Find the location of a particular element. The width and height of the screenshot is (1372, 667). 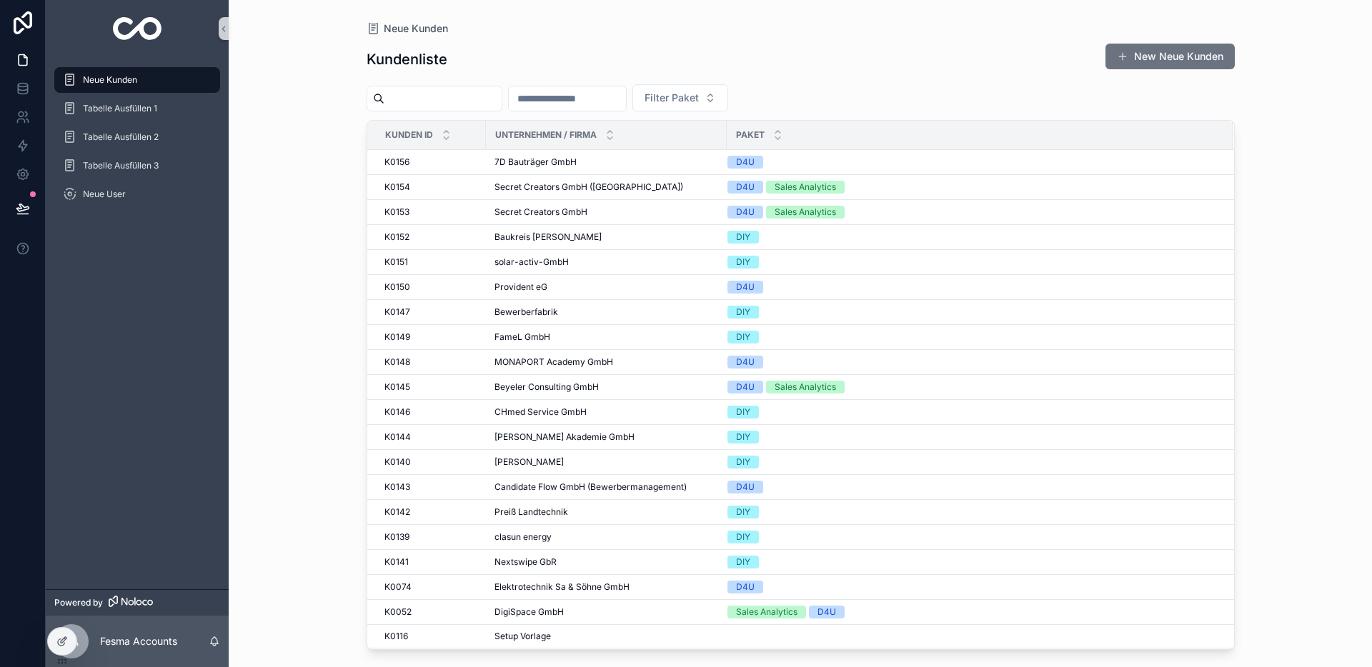

span: Candidate Flow GmbH (Bewerbermanagement) is located at coordinates (590, 487).